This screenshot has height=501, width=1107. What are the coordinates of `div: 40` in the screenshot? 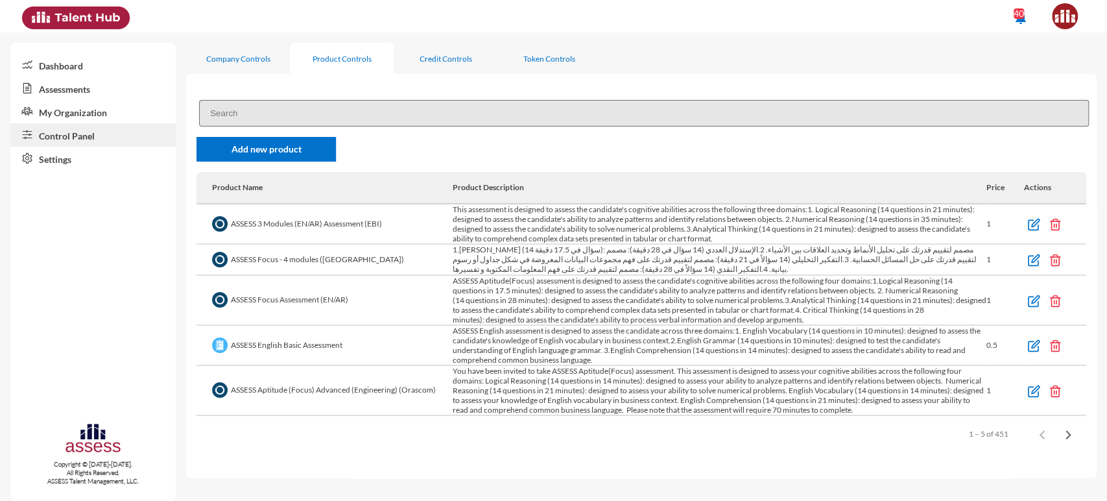 It's located at (1019, 14).